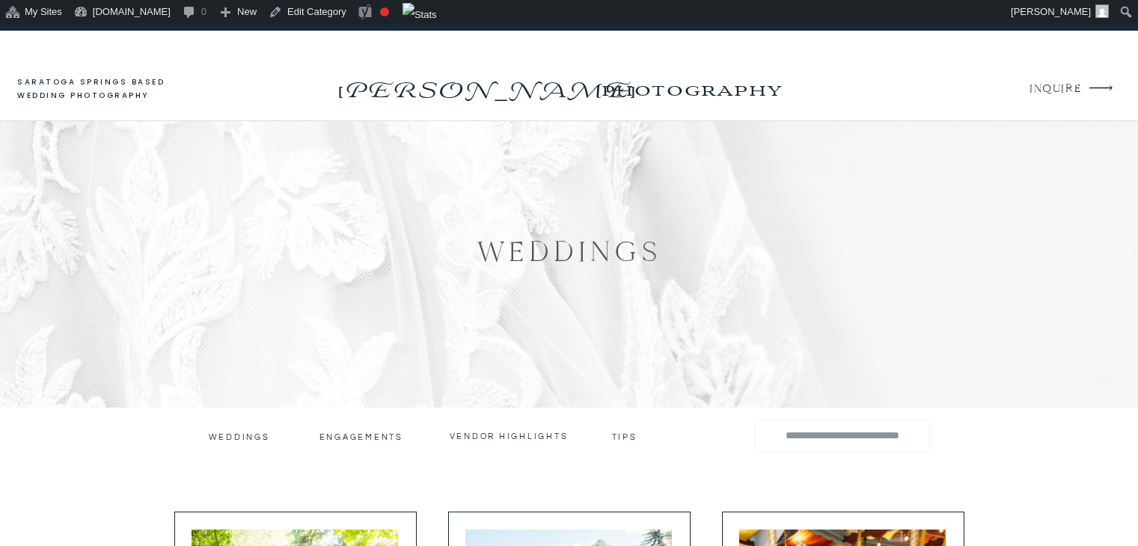  What do you see at coordinates (626, 435) in the screenshot?
I see `a: tips` at bounding box center [626, 435].